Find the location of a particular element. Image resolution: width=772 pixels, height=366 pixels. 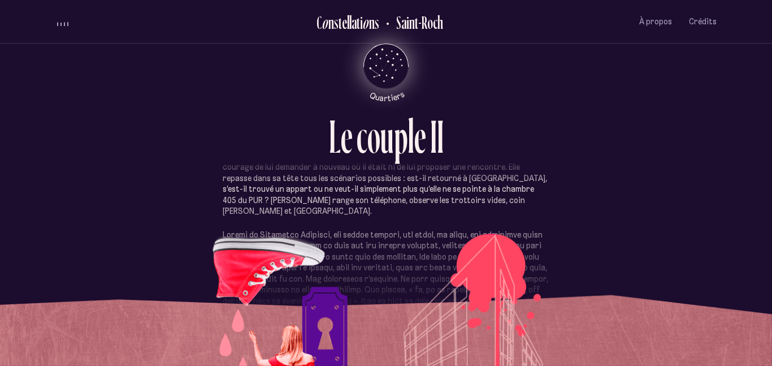

span: À propos is located at coordinates (655, 21).